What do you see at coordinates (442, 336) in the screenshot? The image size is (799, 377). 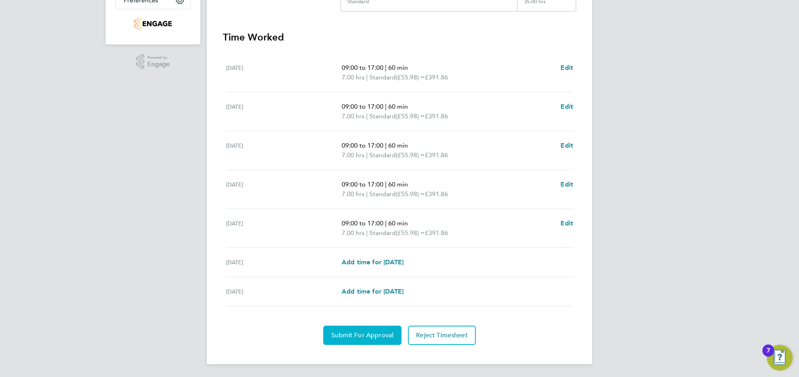 I see `span: Reject Timesheet` at bounding box center [442, 336].